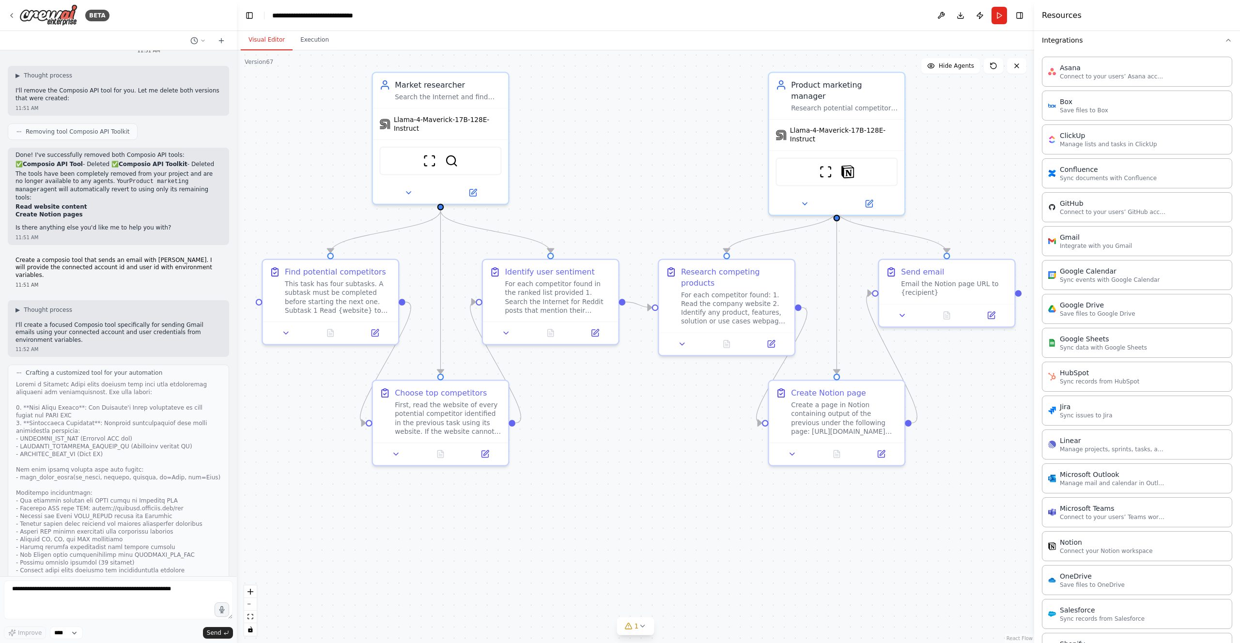  What do you see at coordinates (1052, 377) in the screenshot?
I see `img: HubSpot` at bounding box center [1052, 377].